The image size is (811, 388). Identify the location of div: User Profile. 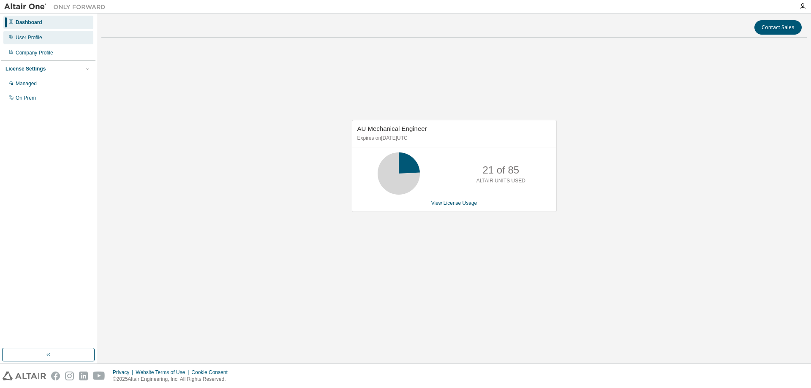
(29, 38).